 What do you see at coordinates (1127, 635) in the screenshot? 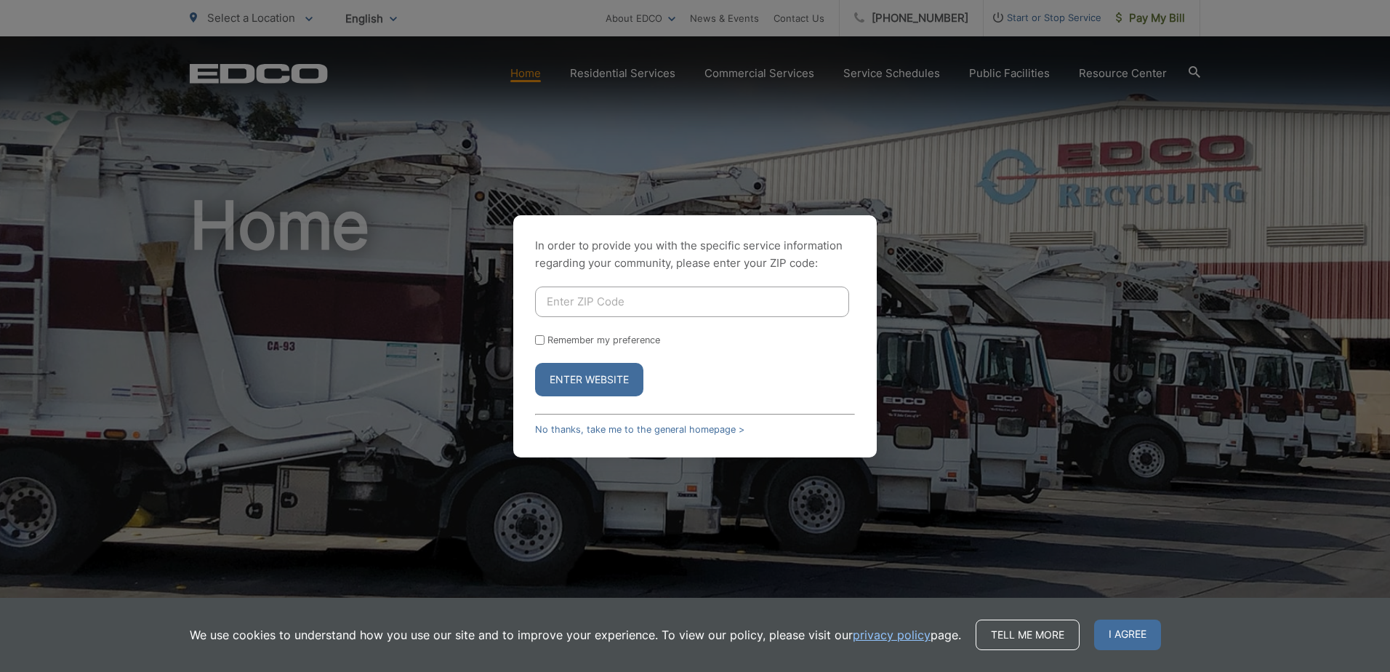
I see `span: I agree` at bounding box center [1127, 635].